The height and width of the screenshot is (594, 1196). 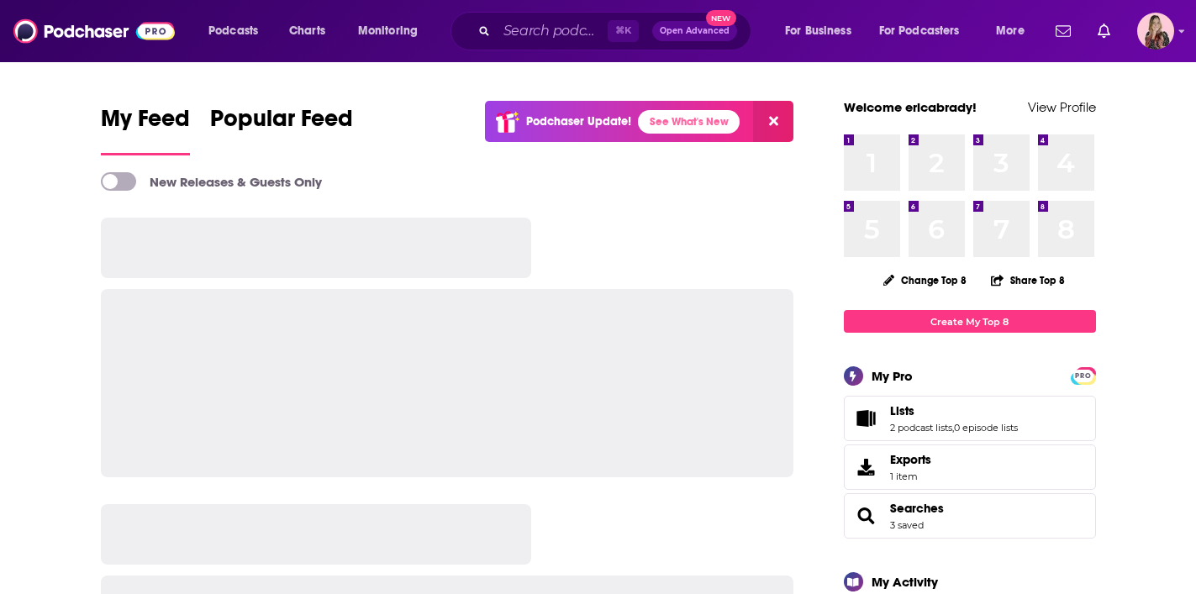 What do you see at coordinates (1061, 107) in the screenshot?
I see `a: View Profile` at bounding box center [1061, 107].